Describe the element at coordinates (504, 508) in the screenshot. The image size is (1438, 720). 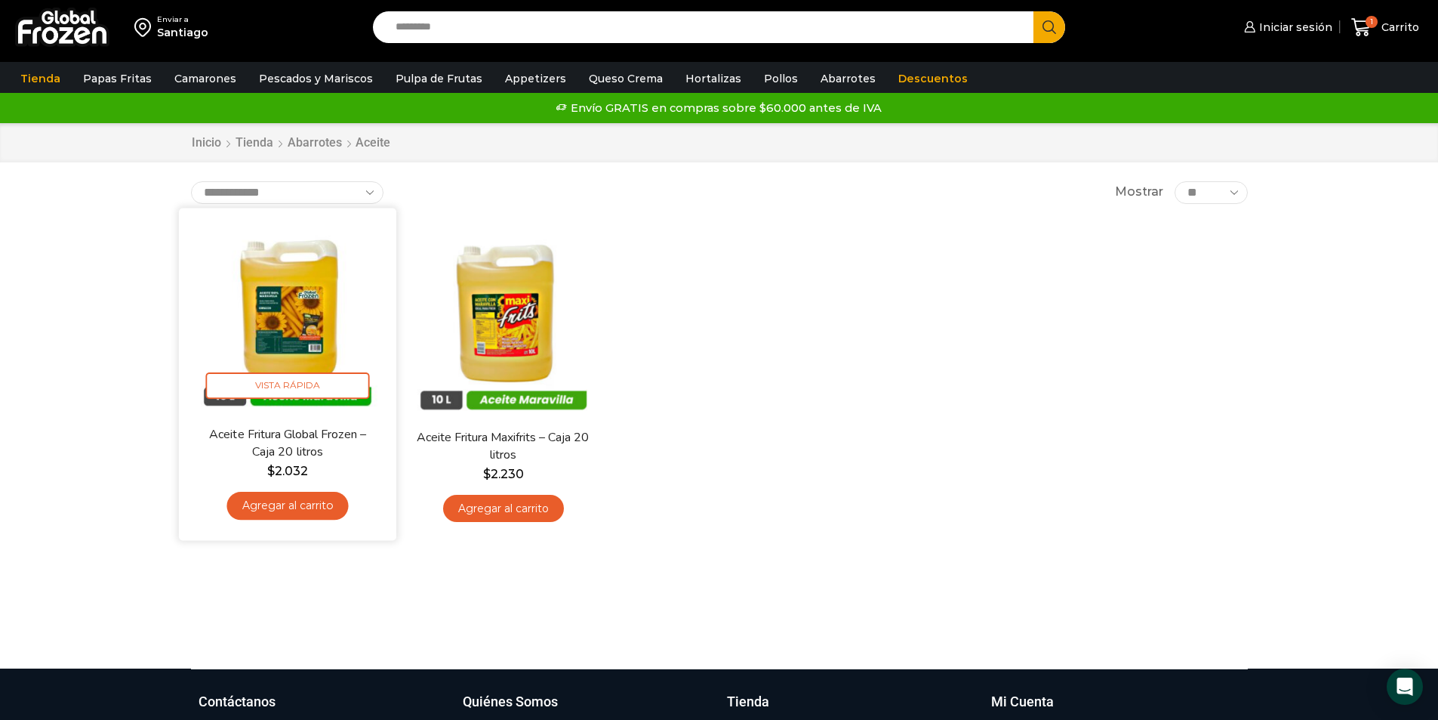
I see `a: Agregar al carrito: “Aceite Fritura Maxifrits - Caja 20 litros”` at that location.